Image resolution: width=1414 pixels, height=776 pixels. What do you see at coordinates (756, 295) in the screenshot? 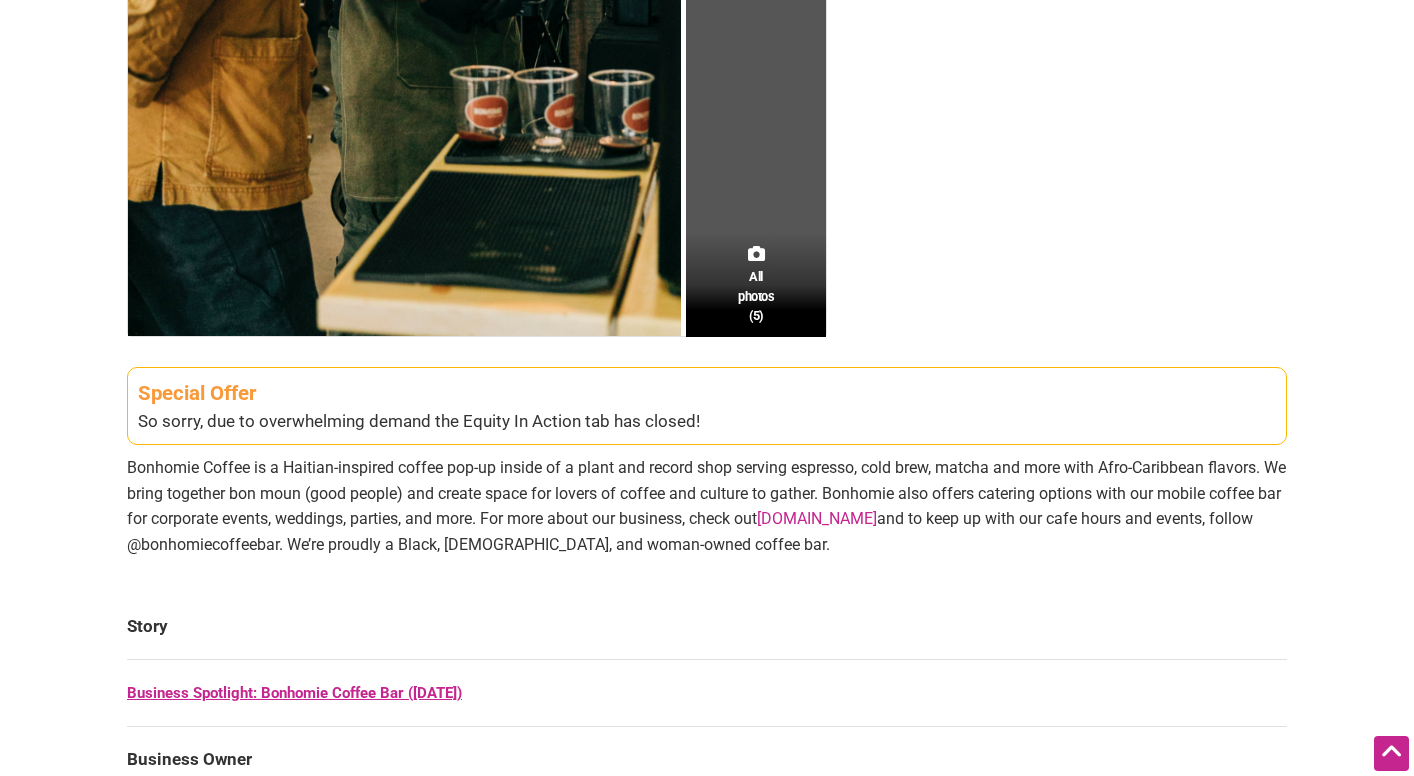
I see `span: All photos (5)` at bounding box center [756, 295].